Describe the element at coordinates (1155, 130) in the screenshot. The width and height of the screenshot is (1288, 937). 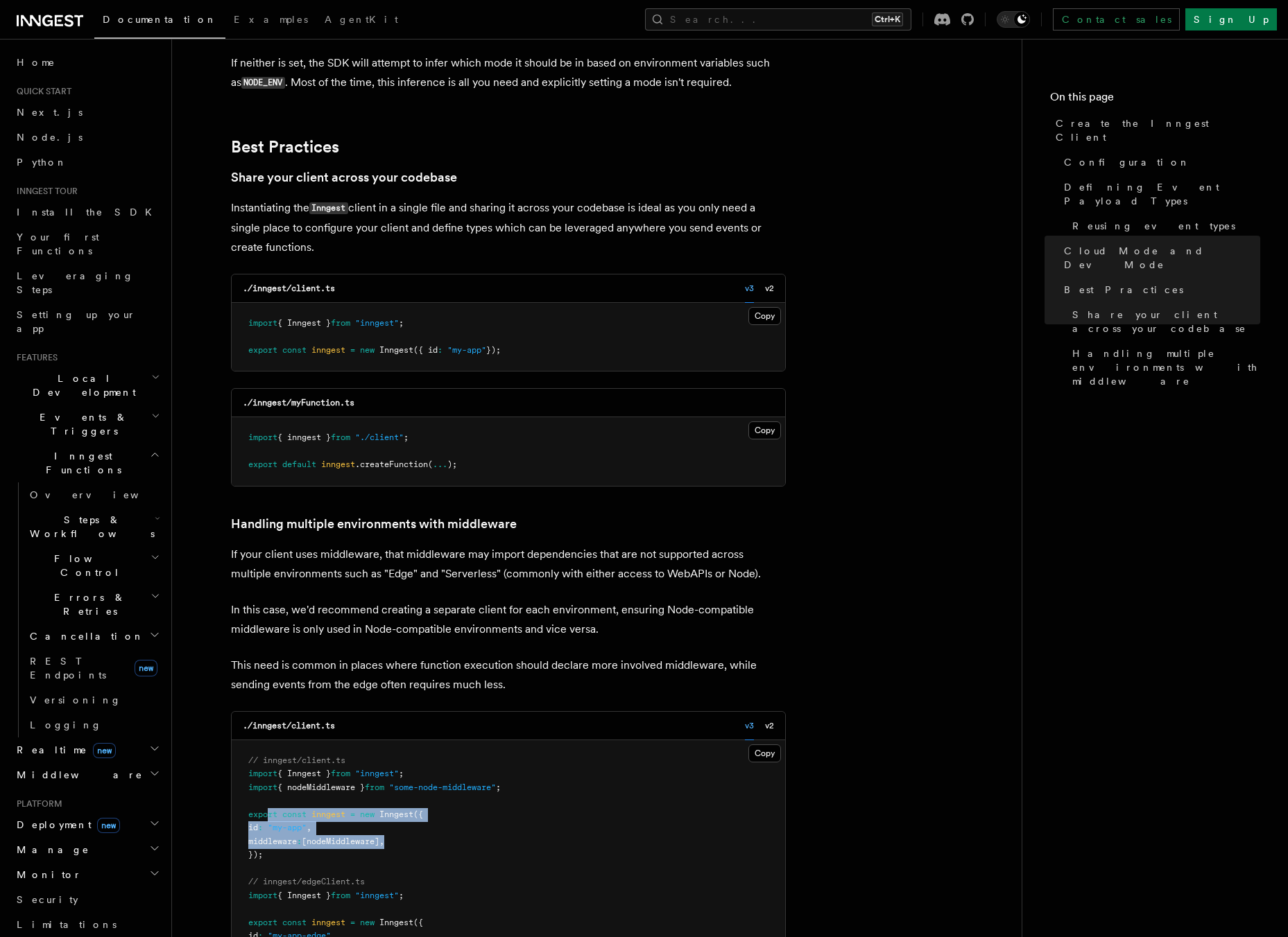
I see `a: Create the Inngest Client` at that location.